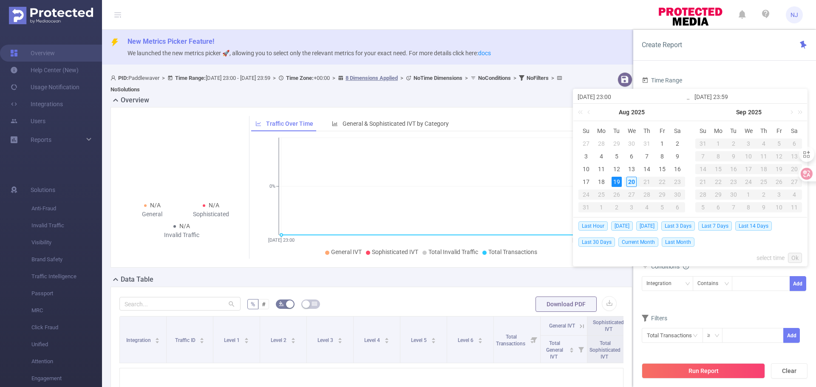 The image size is (816, 387). What do you see at coordinates (617, 131) in the screenshot?
I see `span: Tu` at bounding box center [617, 131].